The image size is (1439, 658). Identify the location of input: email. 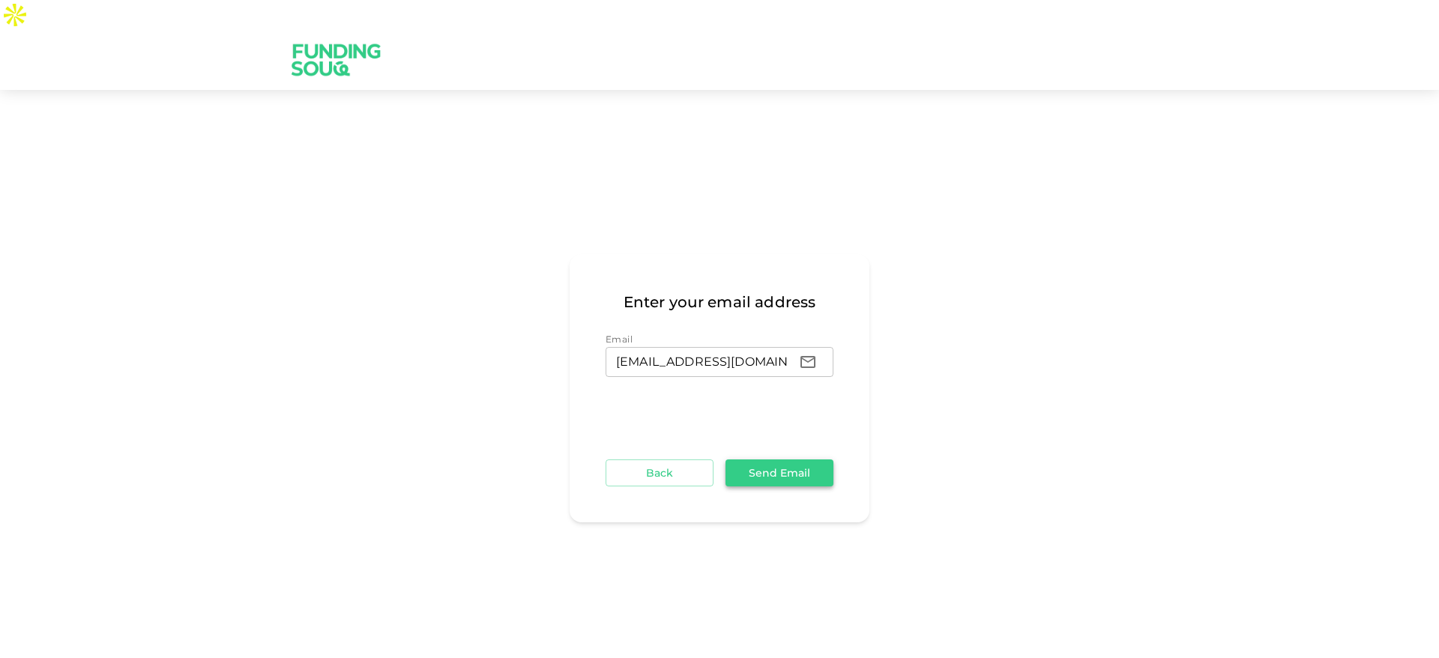
(696, 362).